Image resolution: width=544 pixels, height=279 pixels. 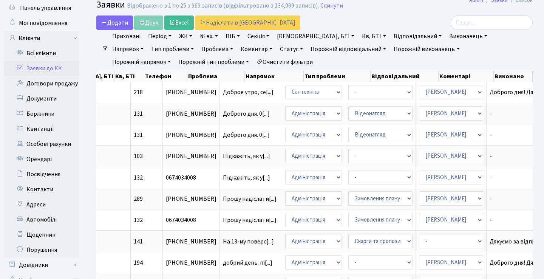 What do you see at coordinates (42, 235) in the screenshot?
I see `a: Щоденник` at bounding box center [42, 235].